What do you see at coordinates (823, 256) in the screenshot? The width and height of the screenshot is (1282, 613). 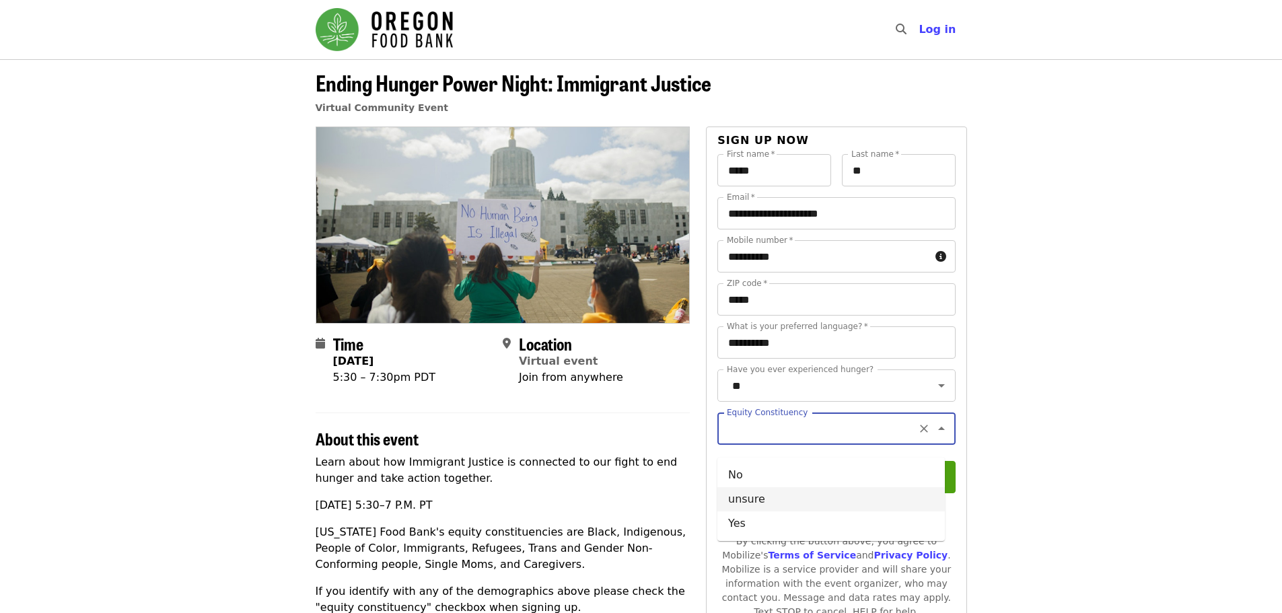 I see `input: Mobile number` at bounding box center [823, 256].